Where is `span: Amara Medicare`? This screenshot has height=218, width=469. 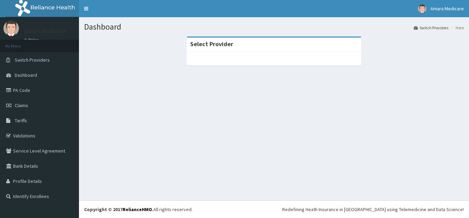
span: Amara Medicare is located at coordinates (447, 9).